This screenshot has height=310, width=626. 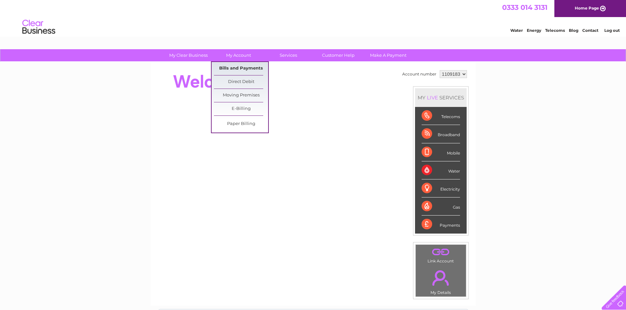 I want to click on a: Customer Help, so click(x=338, y=55).